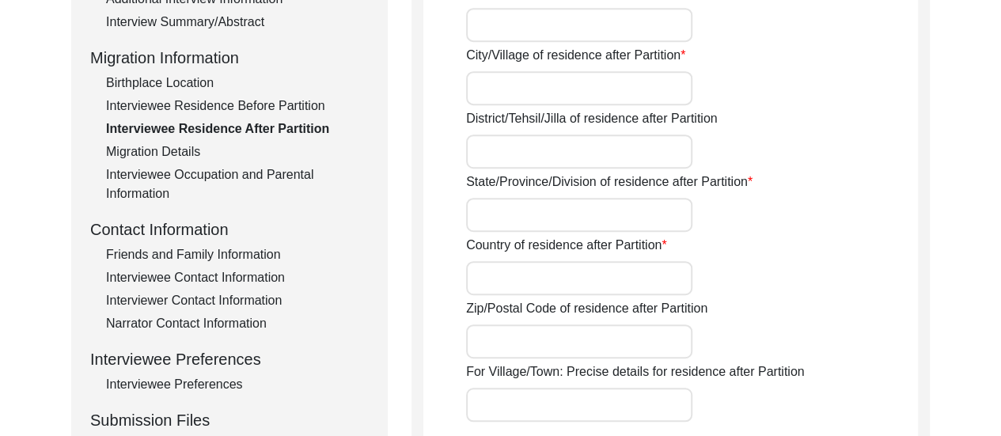  Describe the element at coordinates (230, 420) in the screenshot. I see `div: Submission Files` at that location.